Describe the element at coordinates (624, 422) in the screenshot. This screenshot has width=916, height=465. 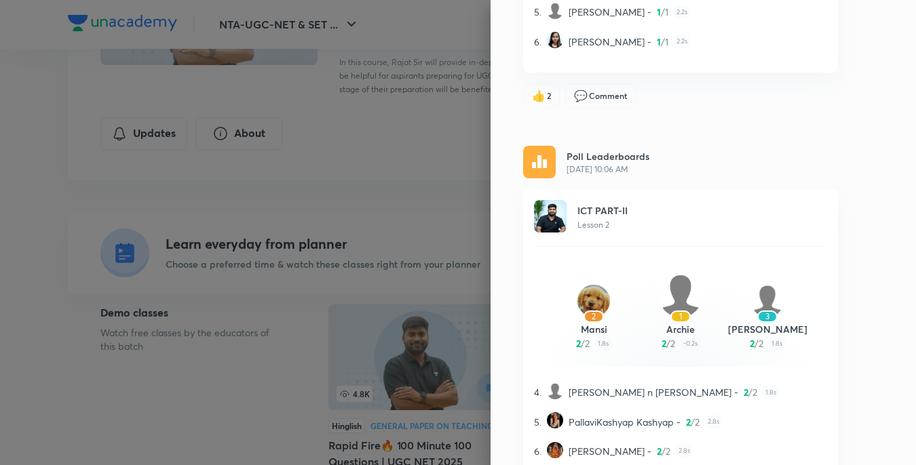
I see `span: PallaviKashyap Kashyap -` at that location.